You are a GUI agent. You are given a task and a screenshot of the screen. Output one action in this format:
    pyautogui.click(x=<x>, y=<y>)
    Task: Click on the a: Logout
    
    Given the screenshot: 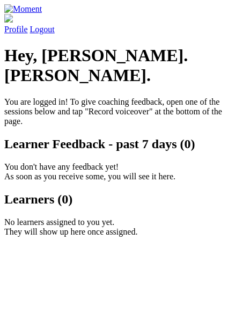 What is the action you would take?
    pyautogui.click(x=42, y=29)
    